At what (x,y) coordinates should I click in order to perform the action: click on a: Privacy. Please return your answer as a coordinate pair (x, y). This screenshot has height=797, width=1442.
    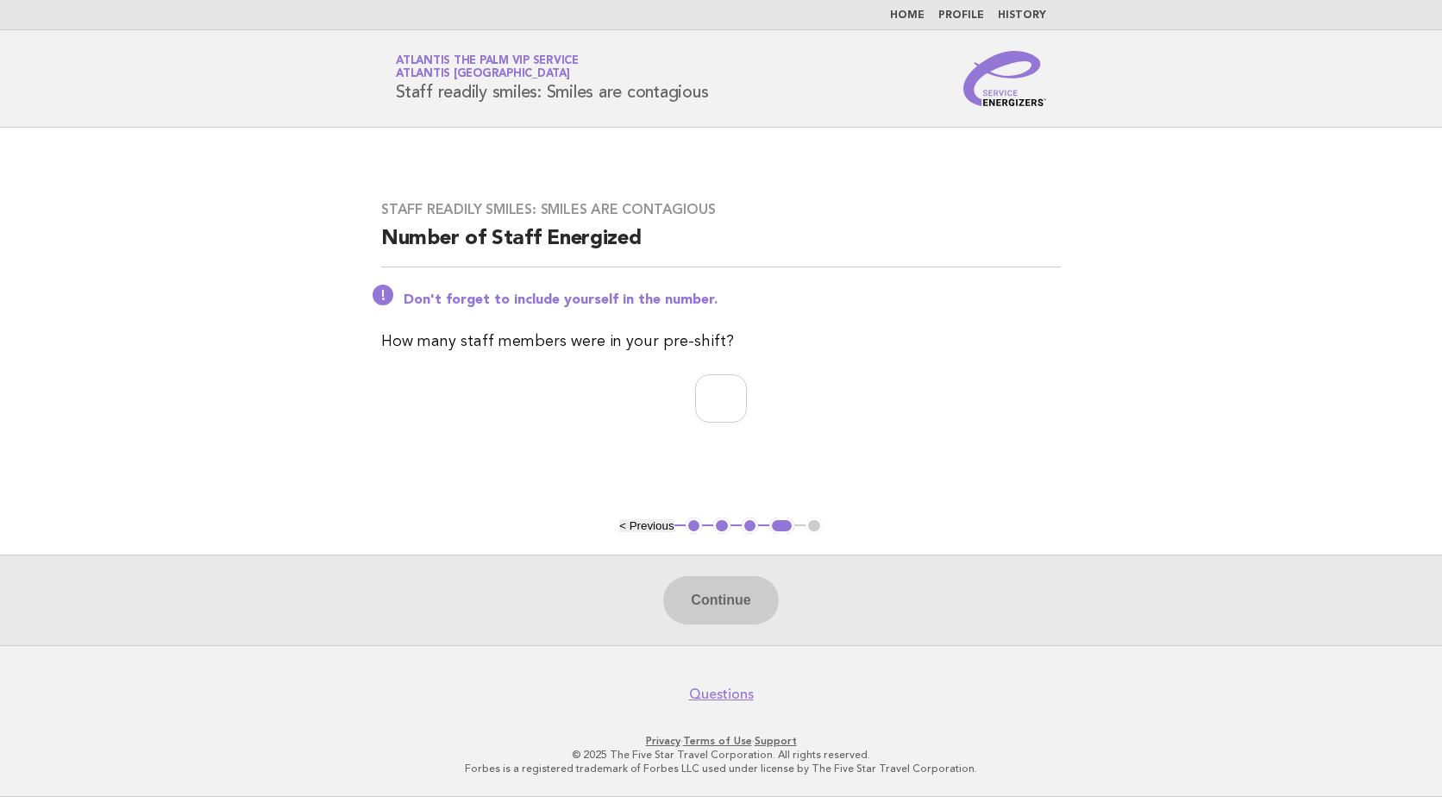
    Looking at the image, I should click on (663, 741).